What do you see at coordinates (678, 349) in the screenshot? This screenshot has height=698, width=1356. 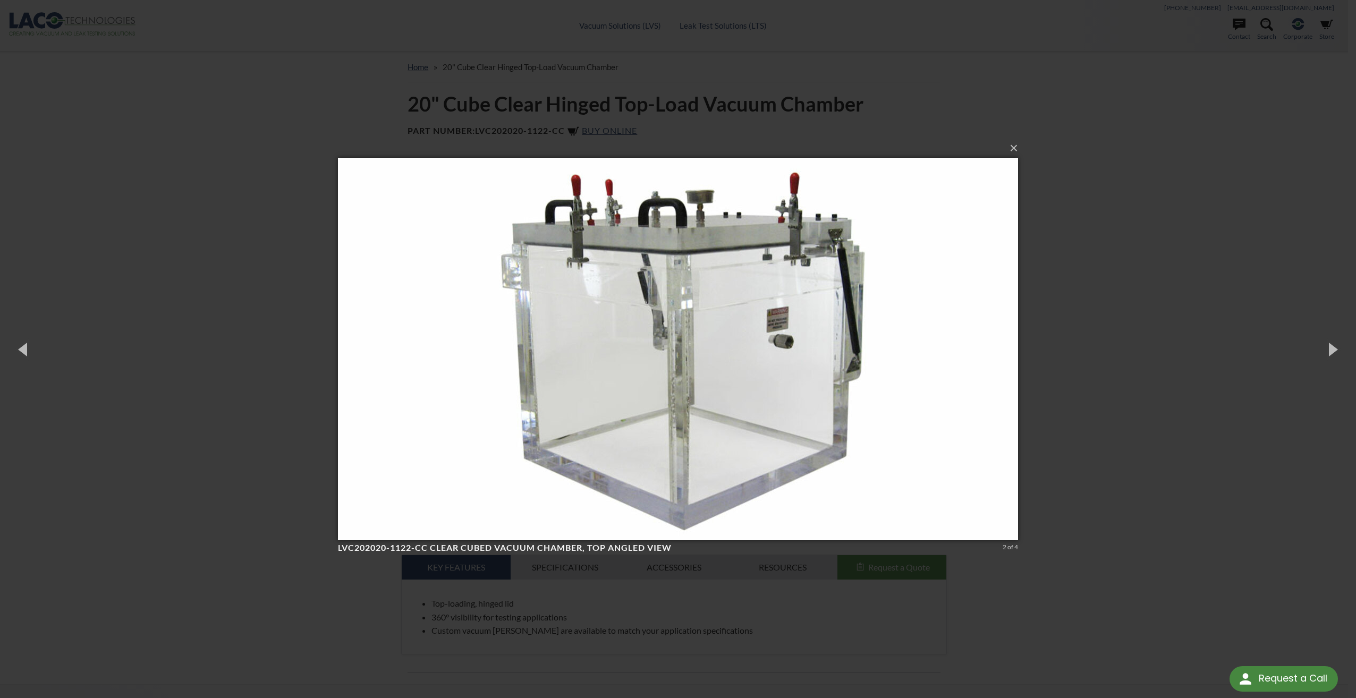 I see `img: LVC202020-1122-CC Clear Cubed Vacuum Chamber, top angled view` at bounding box center [678, 349].